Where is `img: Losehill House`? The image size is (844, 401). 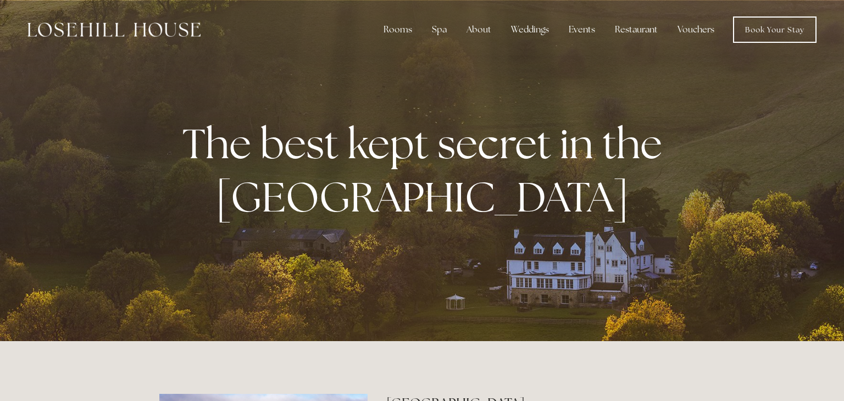 img: Losehill House is located at coordinates (114, 30).